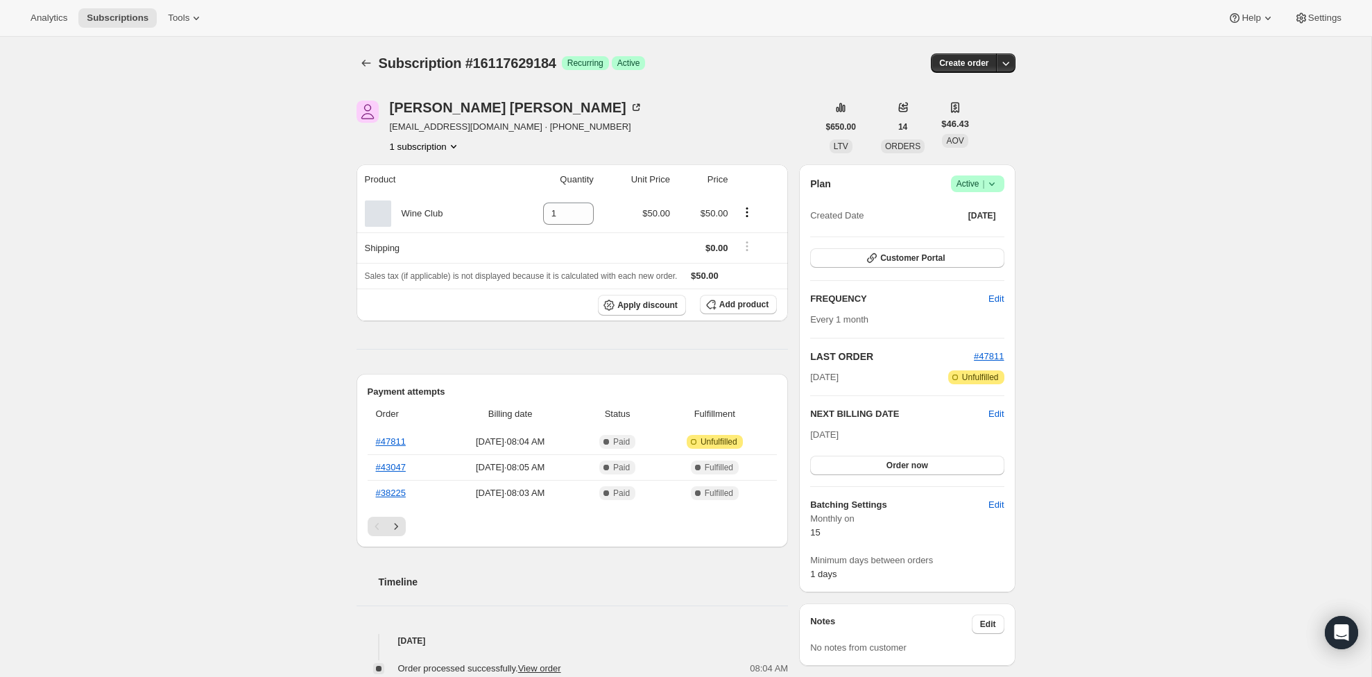 This screenshot has height=677, width=1372. What do you see at coordinates (899, 505) in the screenshot?
I see `h6: Batching Settings` at bounding box center [899, 505].